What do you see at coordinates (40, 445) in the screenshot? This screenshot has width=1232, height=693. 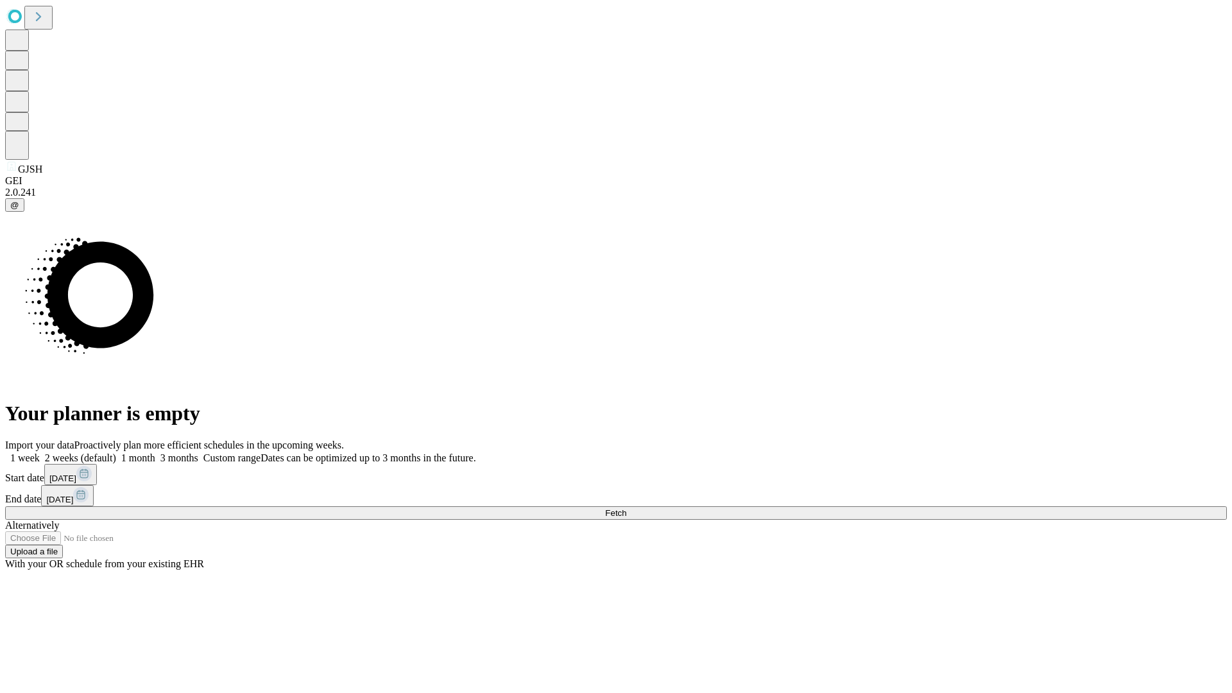 I see `span: Import your data` at bounding box center [40, 445].